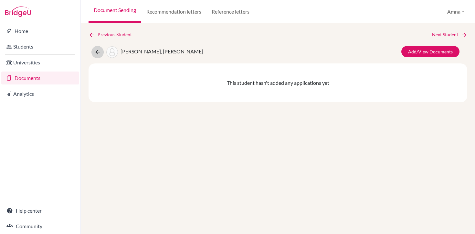 The height and width of the screenshot is (234, 475). I want to click on a: Home, so click(40, 31).